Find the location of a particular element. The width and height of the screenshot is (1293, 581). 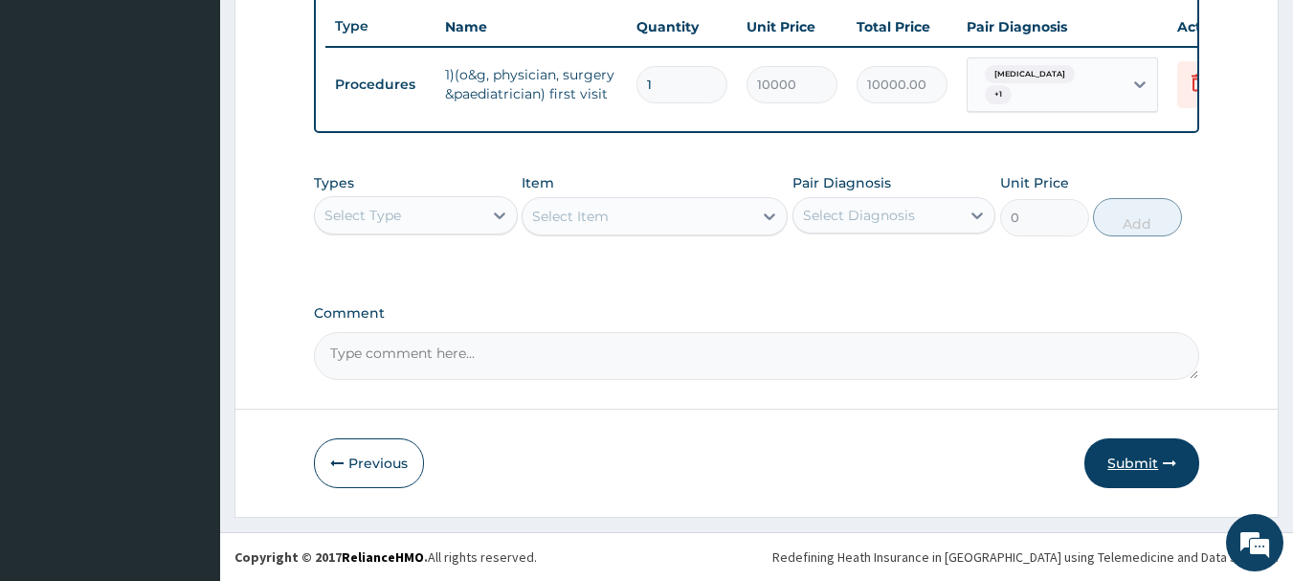

th: Unit Price is located at coordinates (792, 27).